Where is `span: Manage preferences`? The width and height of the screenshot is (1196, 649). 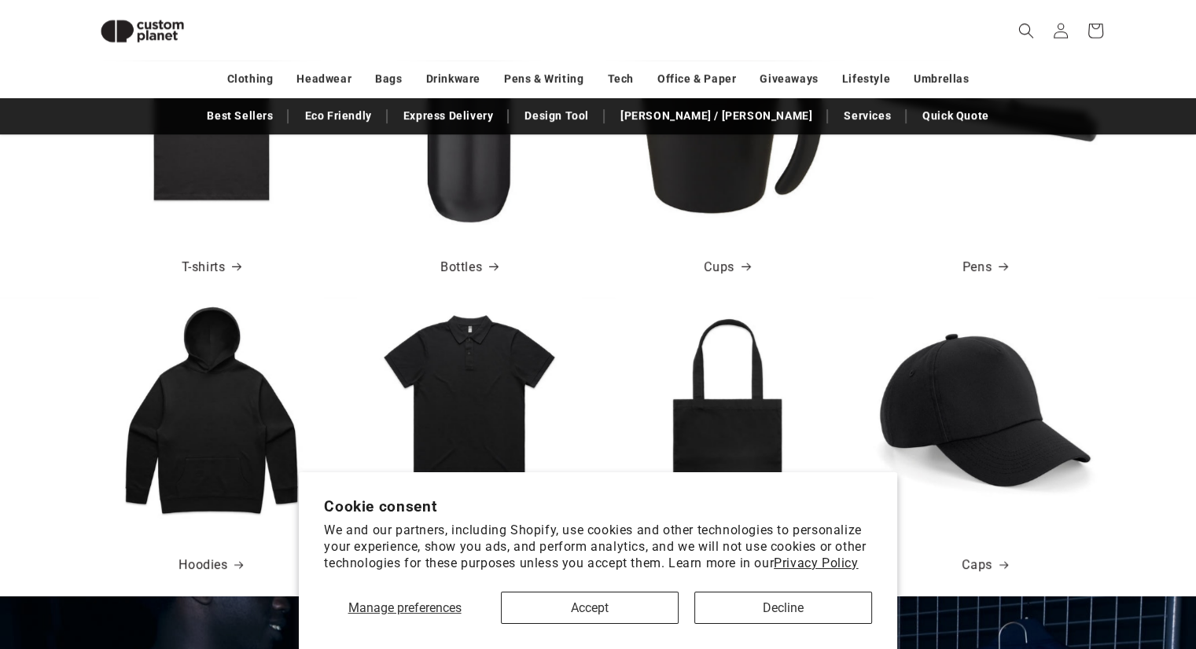 span: Manage preferences is located at coordinates (405, 608).